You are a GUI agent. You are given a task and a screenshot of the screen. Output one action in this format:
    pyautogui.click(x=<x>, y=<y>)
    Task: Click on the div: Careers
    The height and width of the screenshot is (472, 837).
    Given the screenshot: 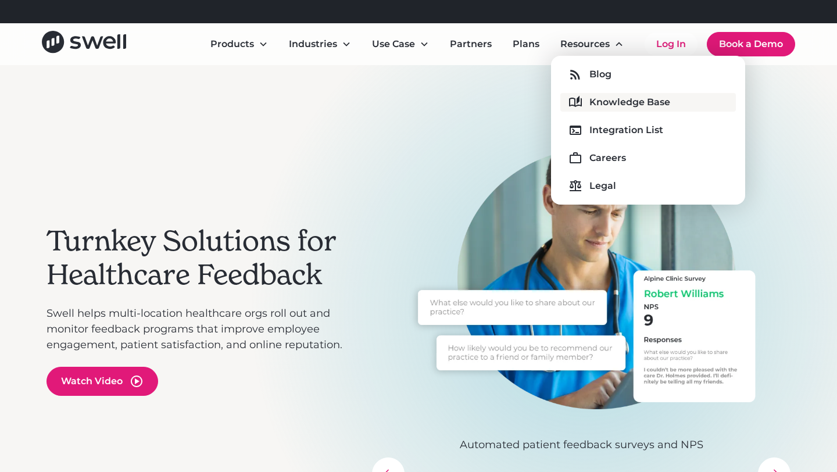 What is the action you would take?
    pyautogui.click(x=607, y=158)
    